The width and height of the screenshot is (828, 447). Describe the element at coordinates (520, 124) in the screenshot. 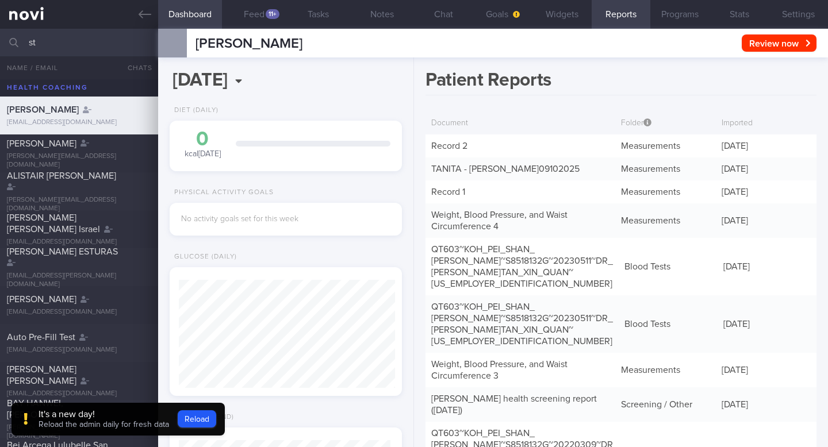

I see `div: Document` at that location.